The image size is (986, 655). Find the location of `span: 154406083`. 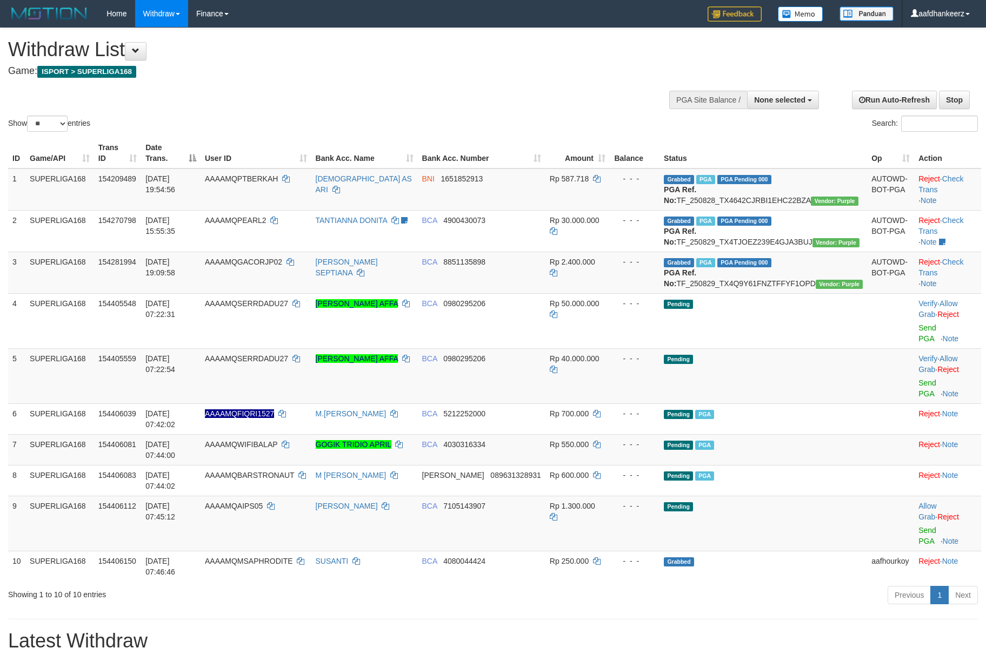

span: 154406083 is located at coordinates (117, 475).